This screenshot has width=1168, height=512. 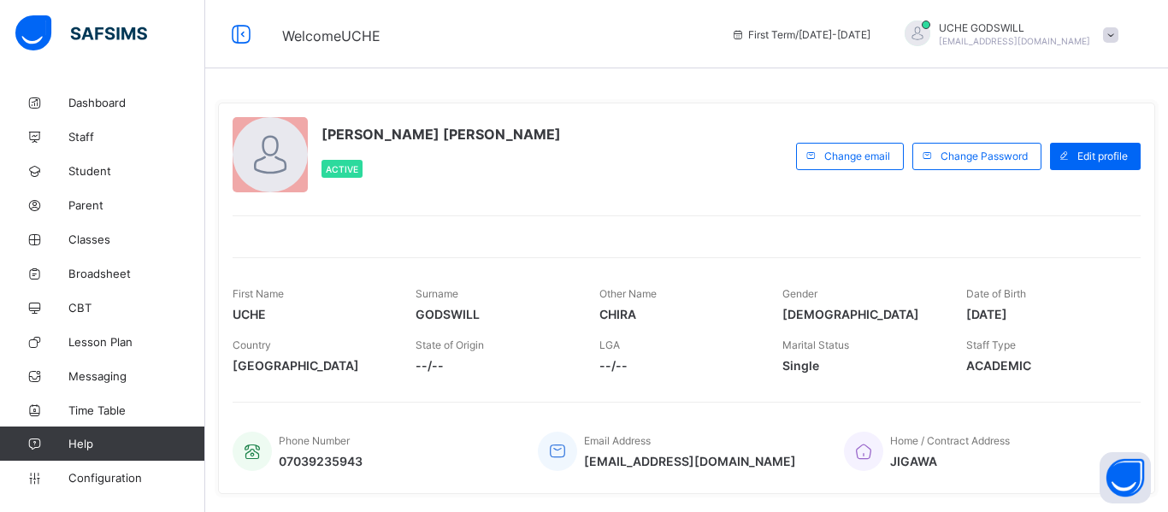 I want to click on span: Student, so click(x=137, y=171).